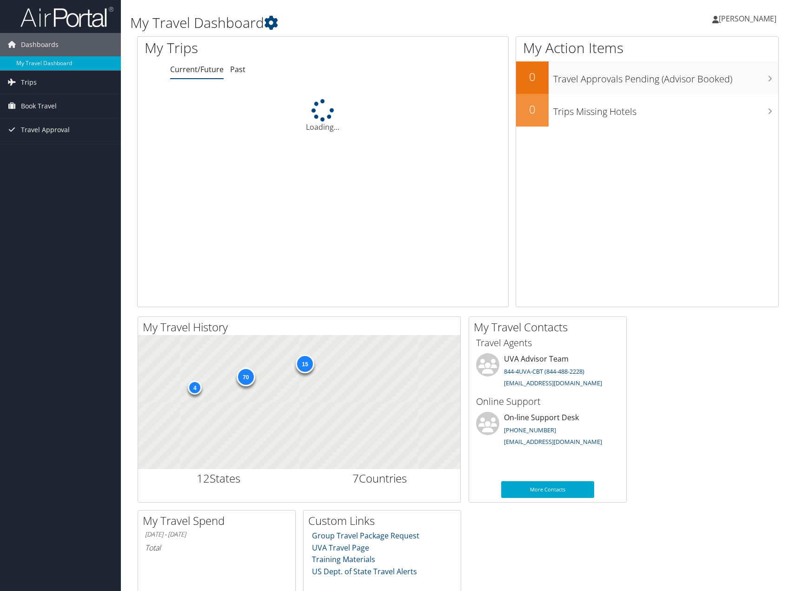 The height and width of the screenshot is (591, 795). Describe the element at coordinates (548, 401) in the screenshot. I see `h3: Online Support` at that location.